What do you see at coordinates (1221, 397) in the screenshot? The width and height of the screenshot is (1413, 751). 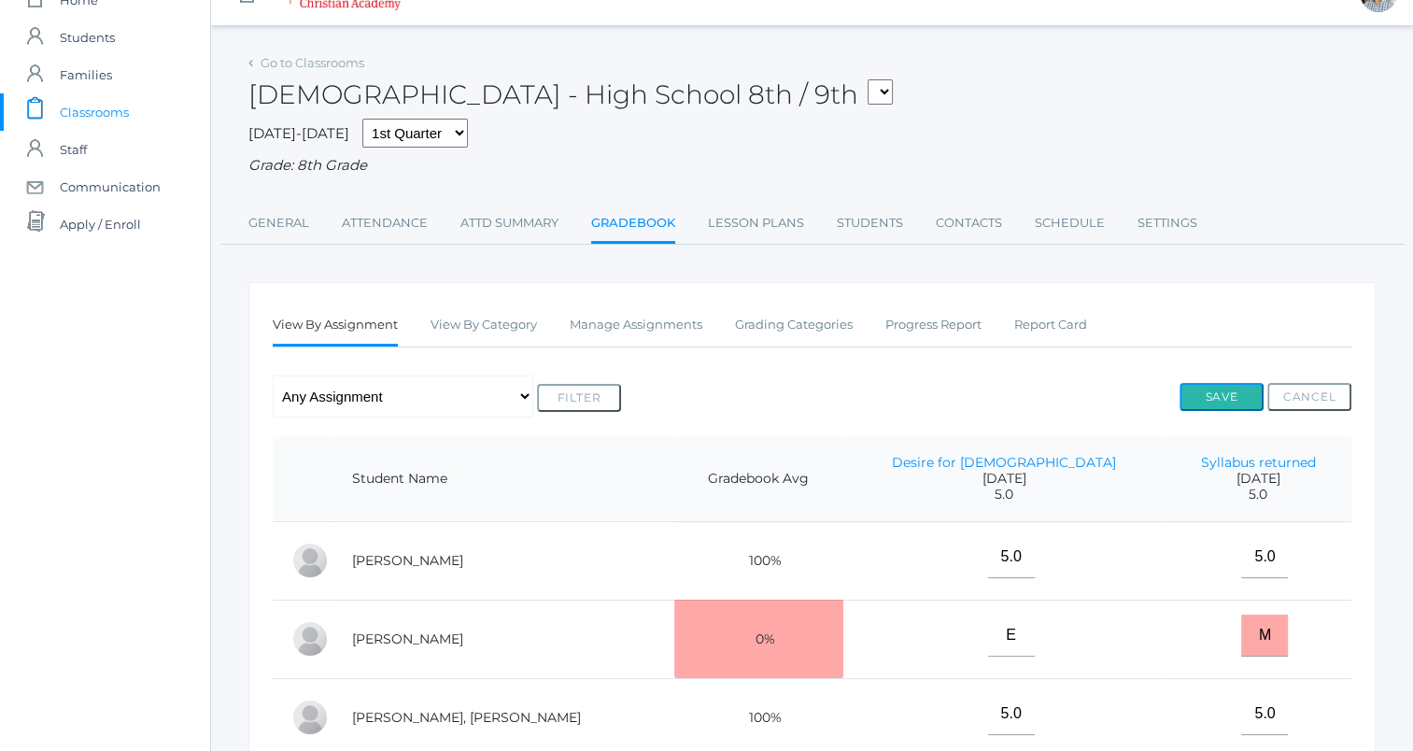 I see `button: Save` at bounding box center [1221, 397].